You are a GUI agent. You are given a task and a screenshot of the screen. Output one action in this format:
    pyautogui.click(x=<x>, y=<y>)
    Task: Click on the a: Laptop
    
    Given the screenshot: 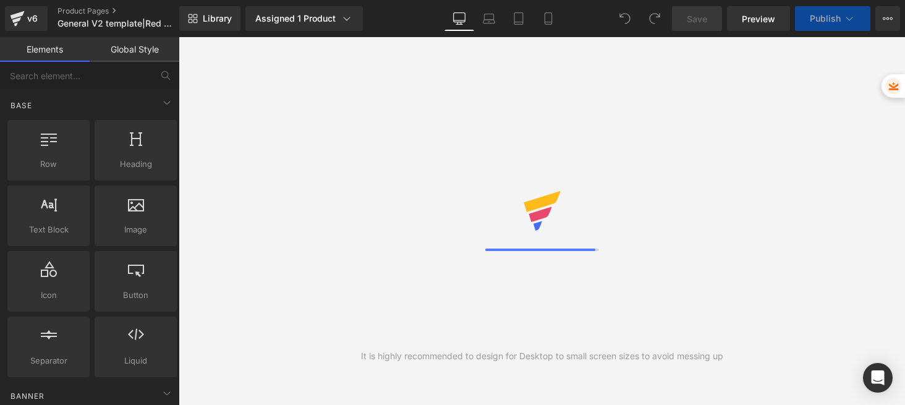 What is the action you would take?
    pyautogui.click(x=489, y=19)
    